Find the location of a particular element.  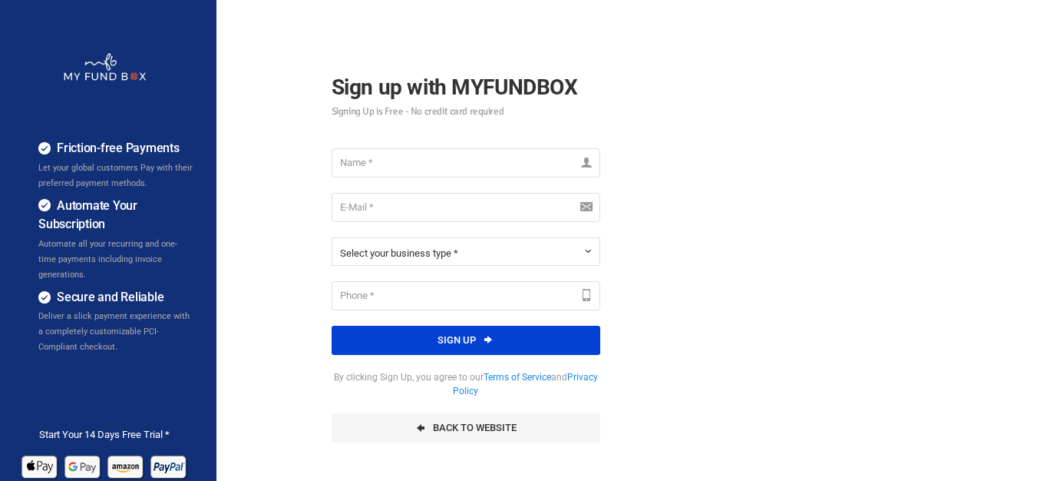

span: Select your business type * is located at coordinates (399, 253).